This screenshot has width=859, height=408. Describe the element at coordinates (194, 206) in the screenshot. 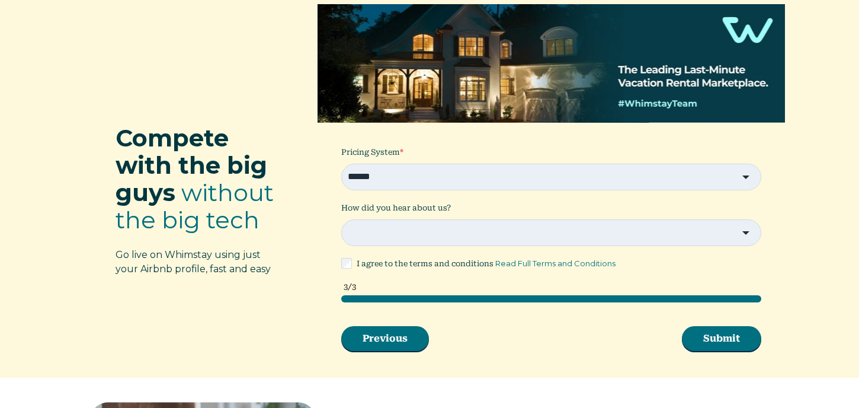

I see `span: without the big tech` at that location.